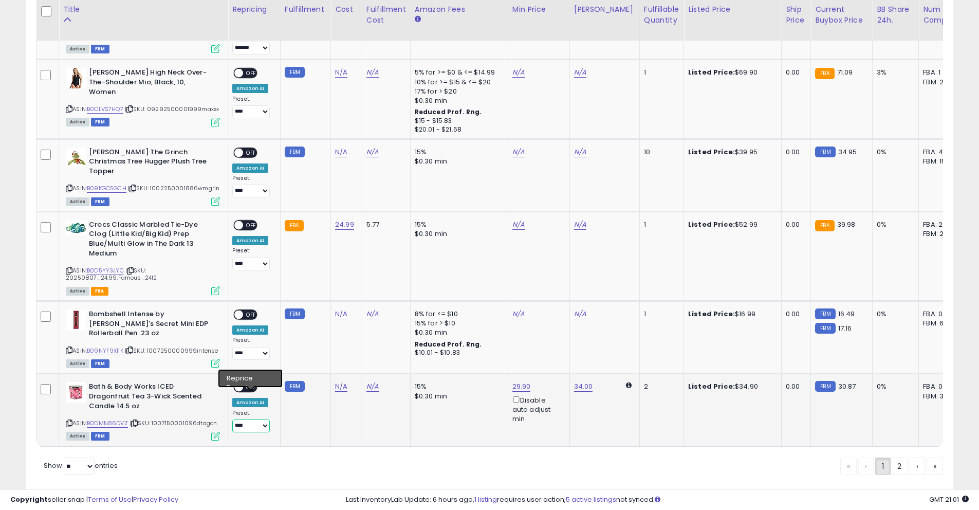  I want to click on span: 71.09, so click(845, 72).